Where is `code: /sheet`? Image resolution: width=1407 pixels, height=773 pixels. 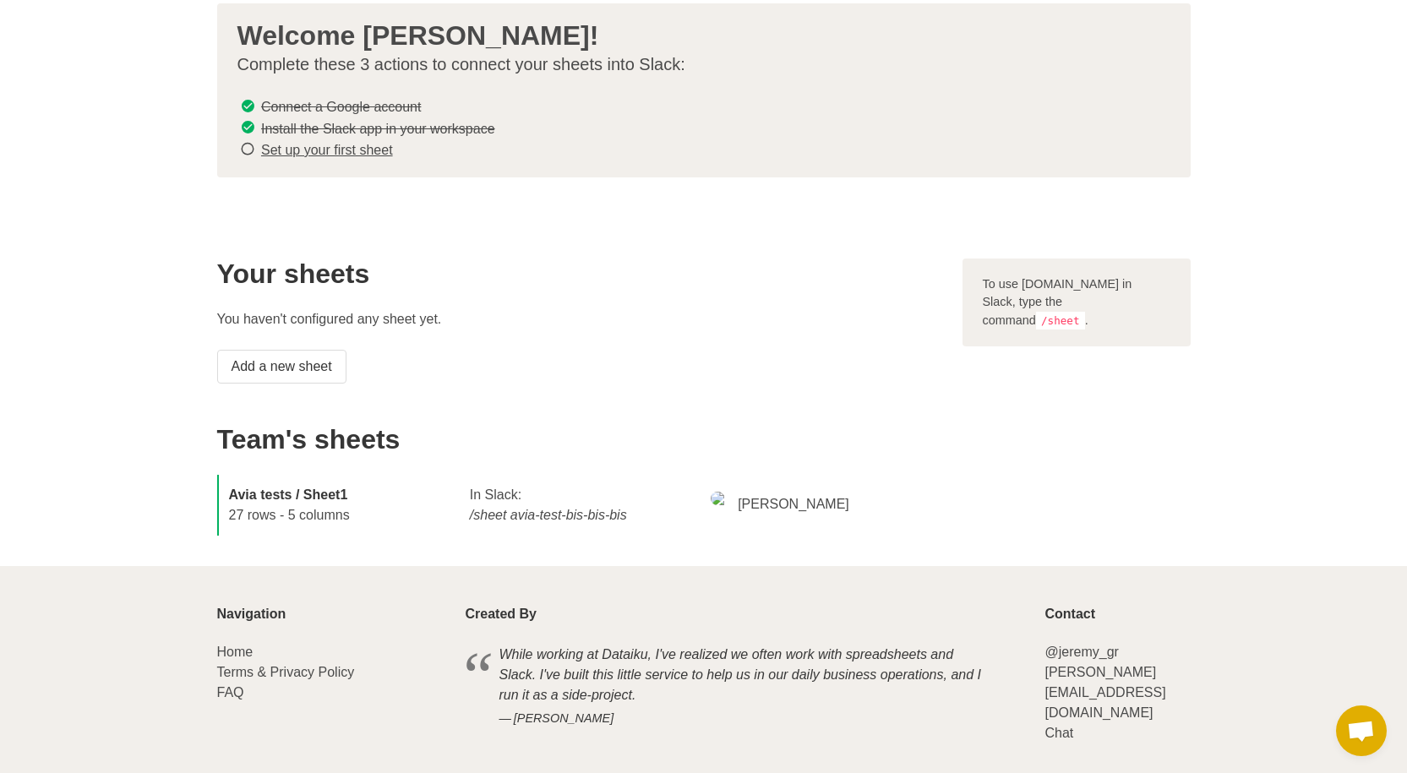
code: /sheet is located at coordinates (1060, 320).